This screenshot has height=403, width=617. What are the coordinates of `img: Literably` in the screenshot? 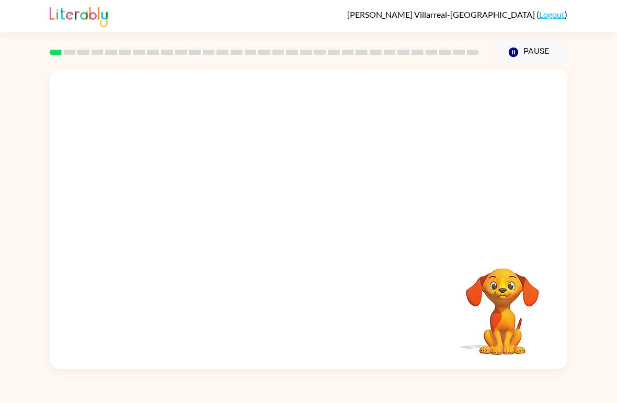 It's located at (78, 16).